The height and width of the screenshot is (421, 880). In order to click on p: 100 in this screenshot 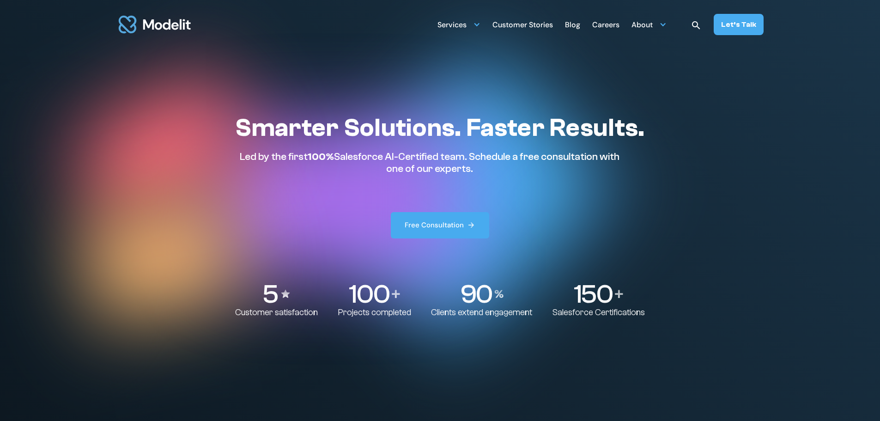, I will do `click(369, 294)`.